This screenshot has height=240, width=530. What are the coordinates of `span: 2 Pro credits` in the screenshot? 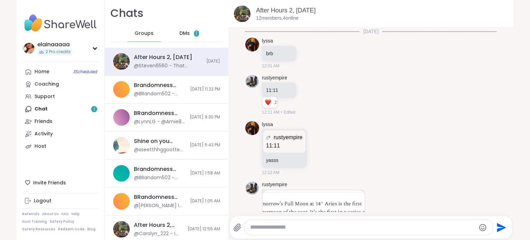 It's located at (58, 52).